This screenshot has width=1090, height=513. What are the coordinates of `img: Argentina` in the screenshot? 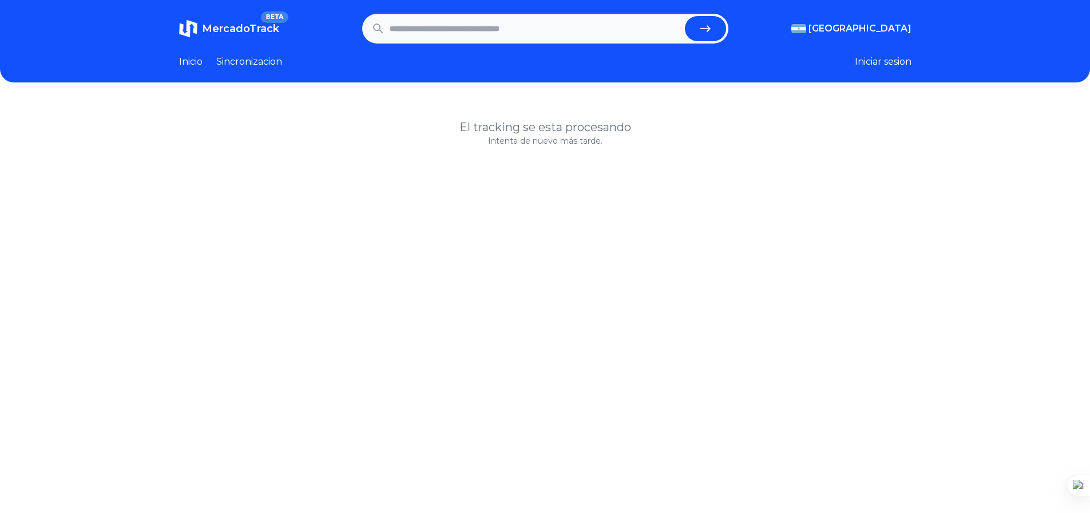 It's located at (799, 29).